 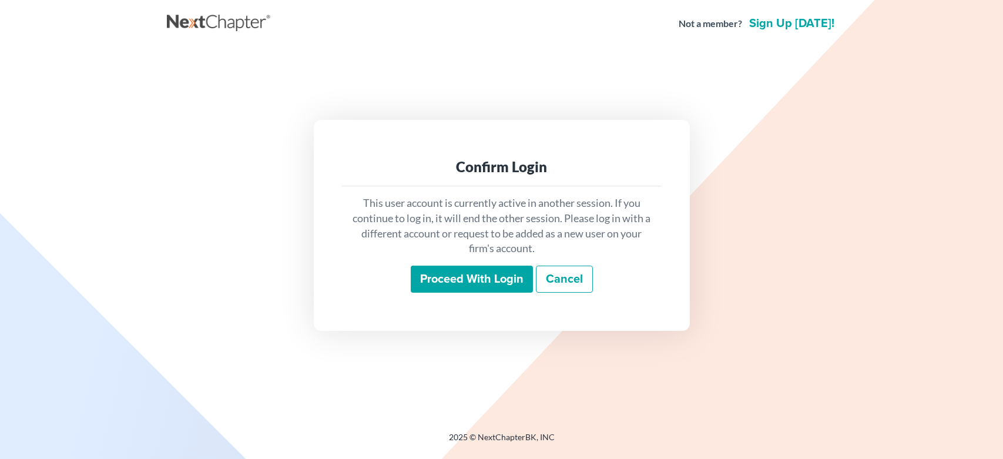 What do you see at coordinates (502, 226) in the screenshot?
I see `p: This user account is currently active in another session. If you continue to log in, it will end ...` at bounding box center [502, 226].